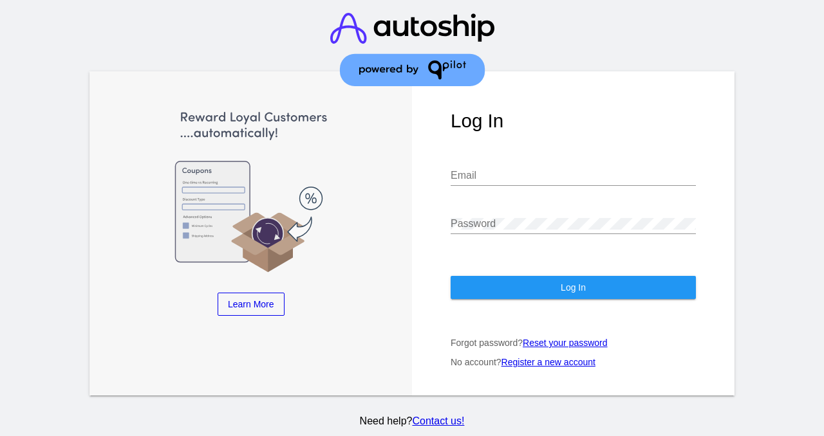  I want to click on p: No account?, so click(573, 362).